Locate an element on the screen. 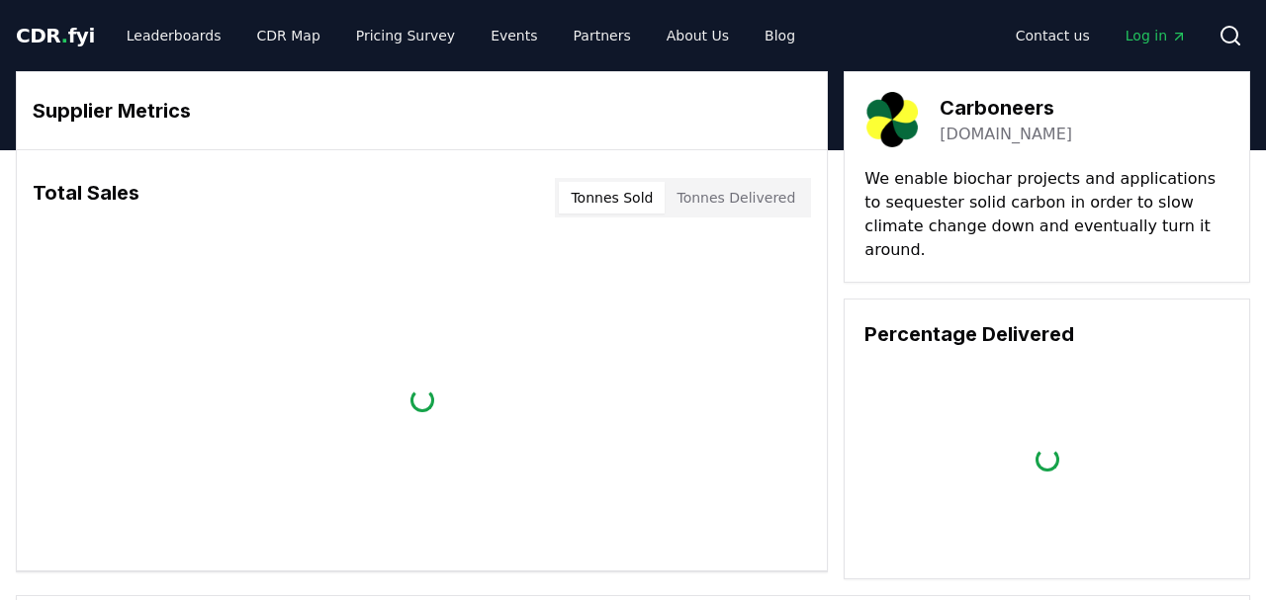 This screenshot has height=600, width=1266. h3: Total Sales is located at coordinates (86, 198).